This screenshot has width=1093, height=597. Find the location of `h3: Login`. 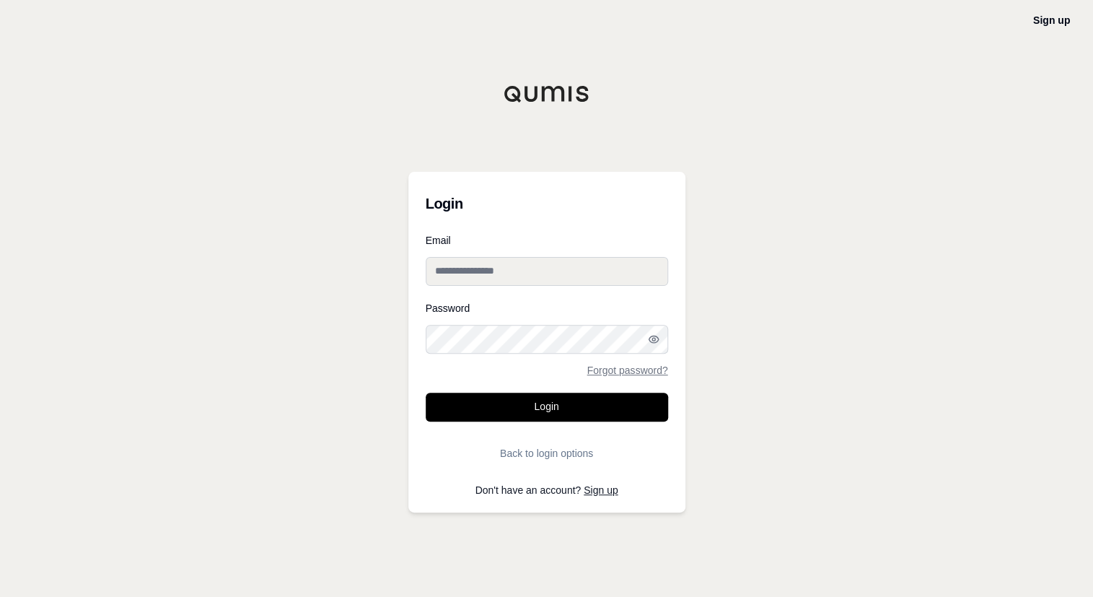

h3: Login is located at coordinates (547, 204).